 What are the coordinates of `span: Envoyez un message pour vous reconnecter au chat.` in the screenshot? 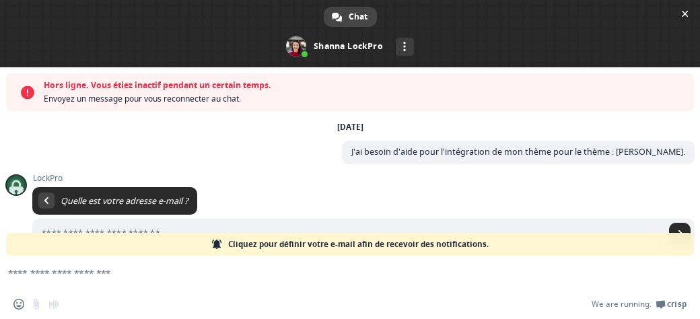 It's located at (365, 99).